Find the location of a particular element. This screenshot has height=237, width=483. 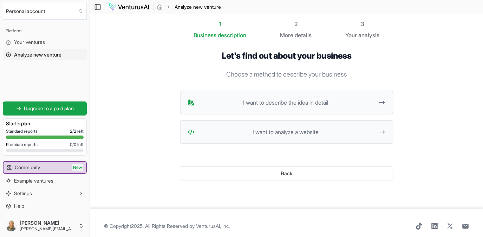

span: 0 / 0 left is located at coordinates (77, 145).